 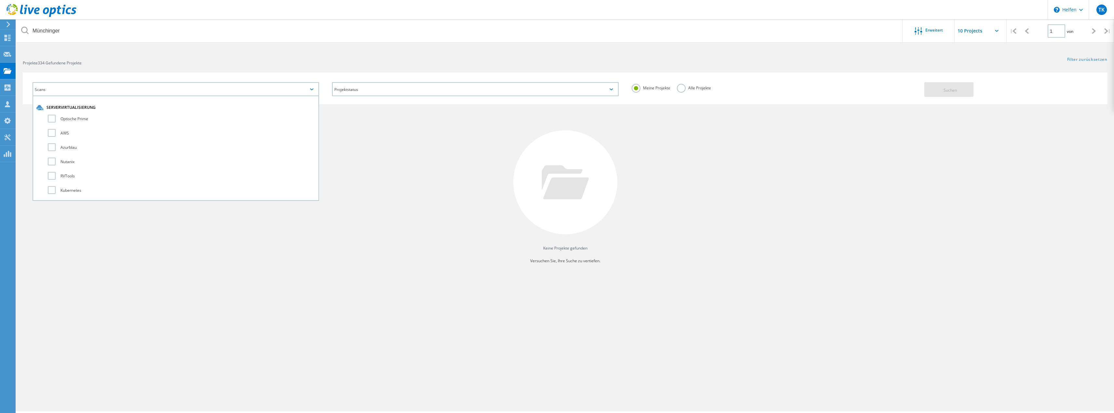 I want to click on font: Erweitert, so click(x=934, y=30).